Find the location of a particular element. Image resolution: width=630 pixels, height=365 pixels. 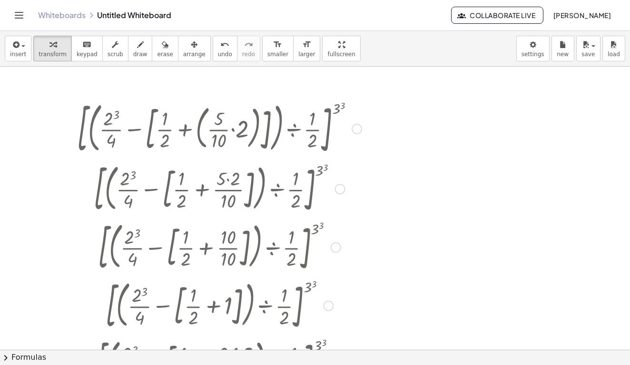

button: undoundo is located at coordinates (225, 49).